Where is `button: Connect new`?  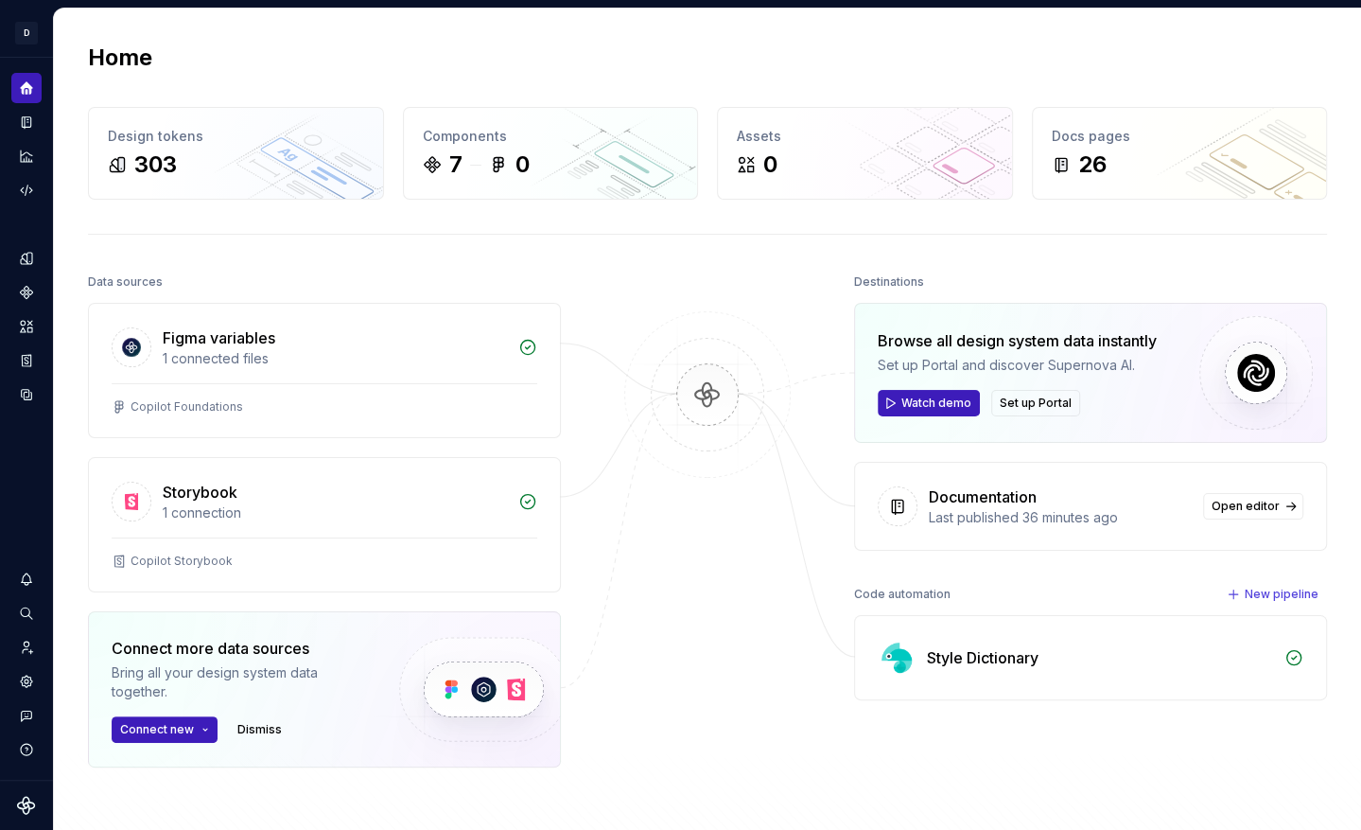
button: Connect new is located at coordinates (165, 729).